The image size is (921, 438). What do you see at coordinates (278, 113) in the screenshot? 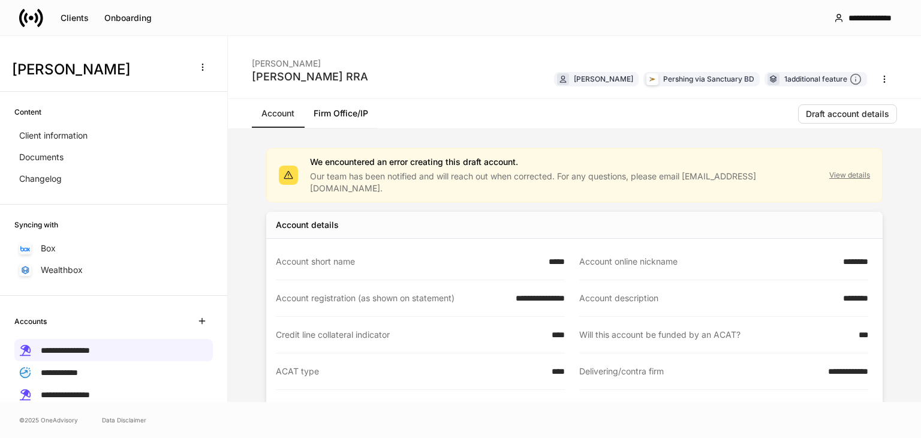
I see `a: Account` at bounding box center [278, 113].